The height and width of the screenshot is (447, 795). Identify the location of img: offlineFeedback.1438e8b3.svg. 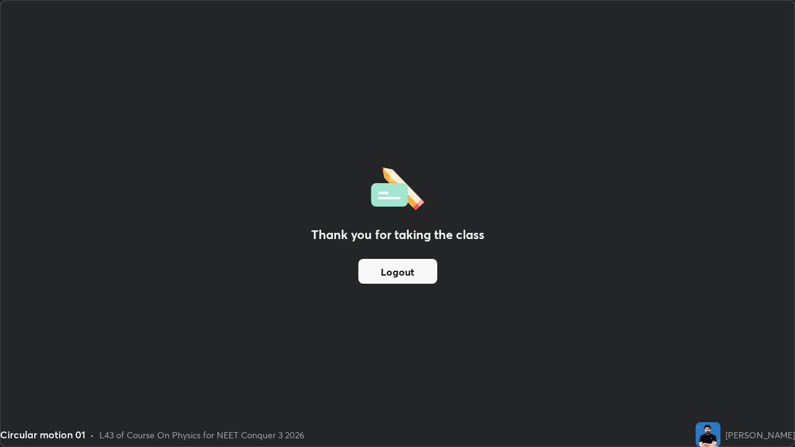
(397, 187).